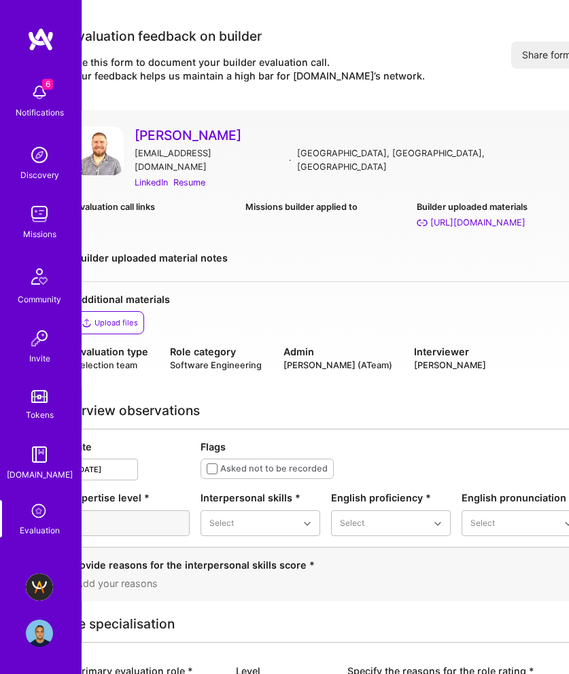 Image resolution: width=569 pixels, height=674 pixels. I want to click on img: discovery, so click(39, 155).